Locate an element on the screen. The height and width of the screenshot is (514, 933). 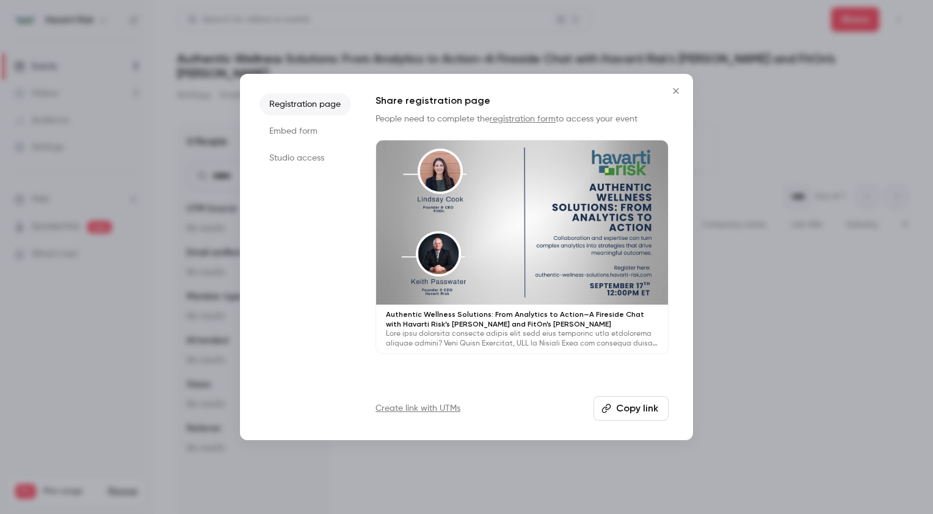
button: Copy link is located at coordinates (630, 408).